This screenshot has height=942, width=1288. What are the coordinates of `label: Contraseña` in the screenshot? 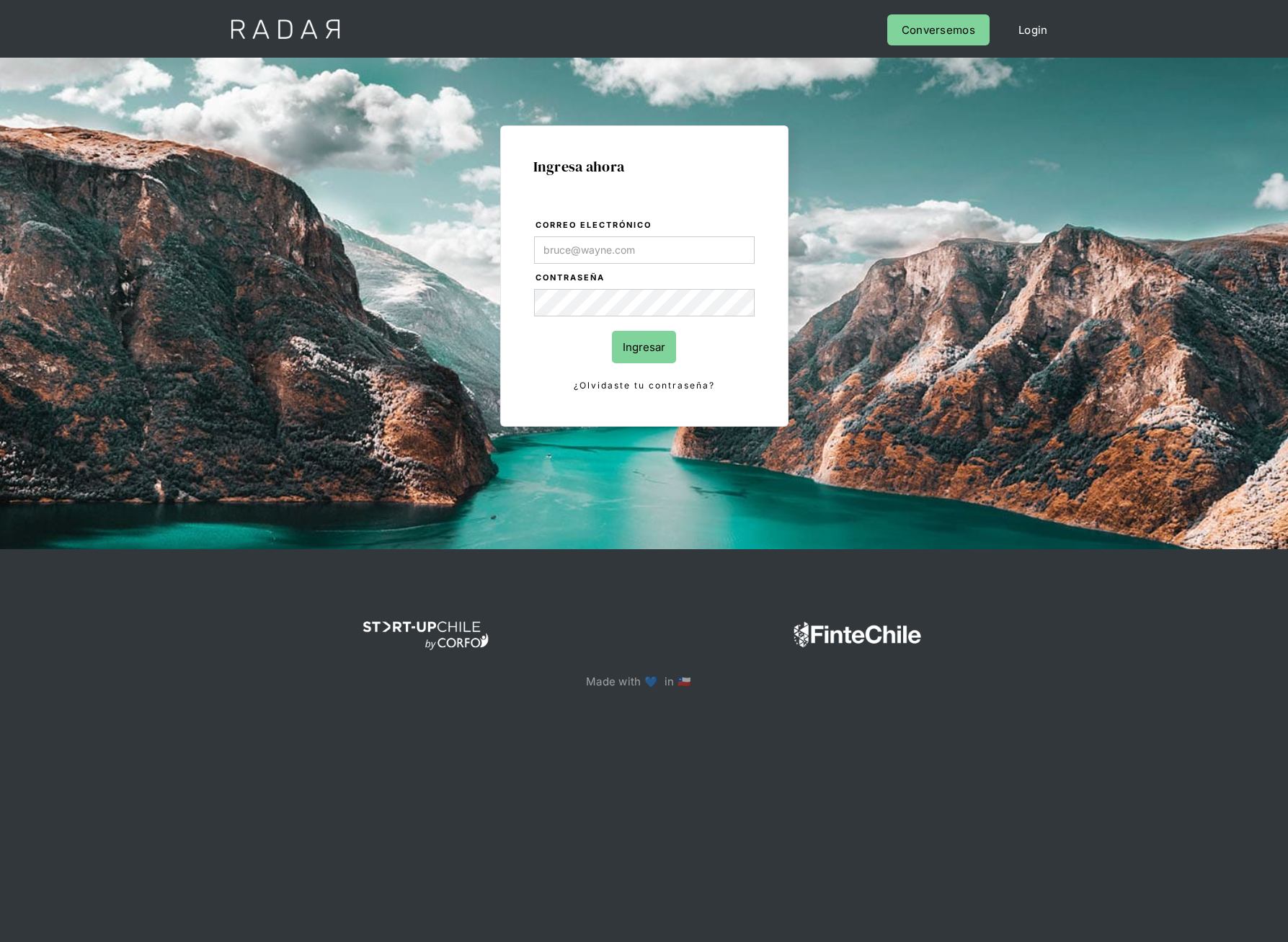 It's located at (645, 278).